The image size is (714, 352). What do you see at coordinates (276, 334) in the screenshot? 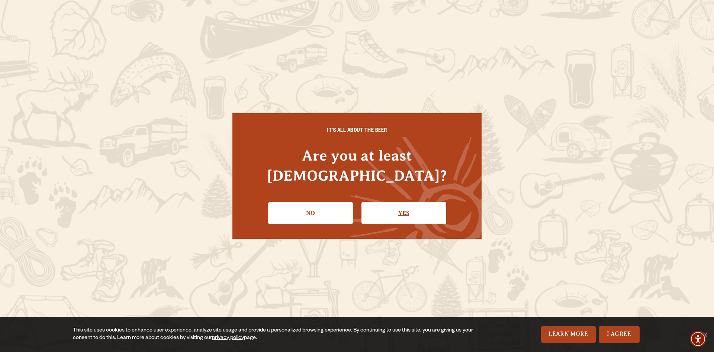
I see `div: This site uses cookies to enhance user experience, analyze site usage and provide a personalized ...` at bounding box center [276, 334].